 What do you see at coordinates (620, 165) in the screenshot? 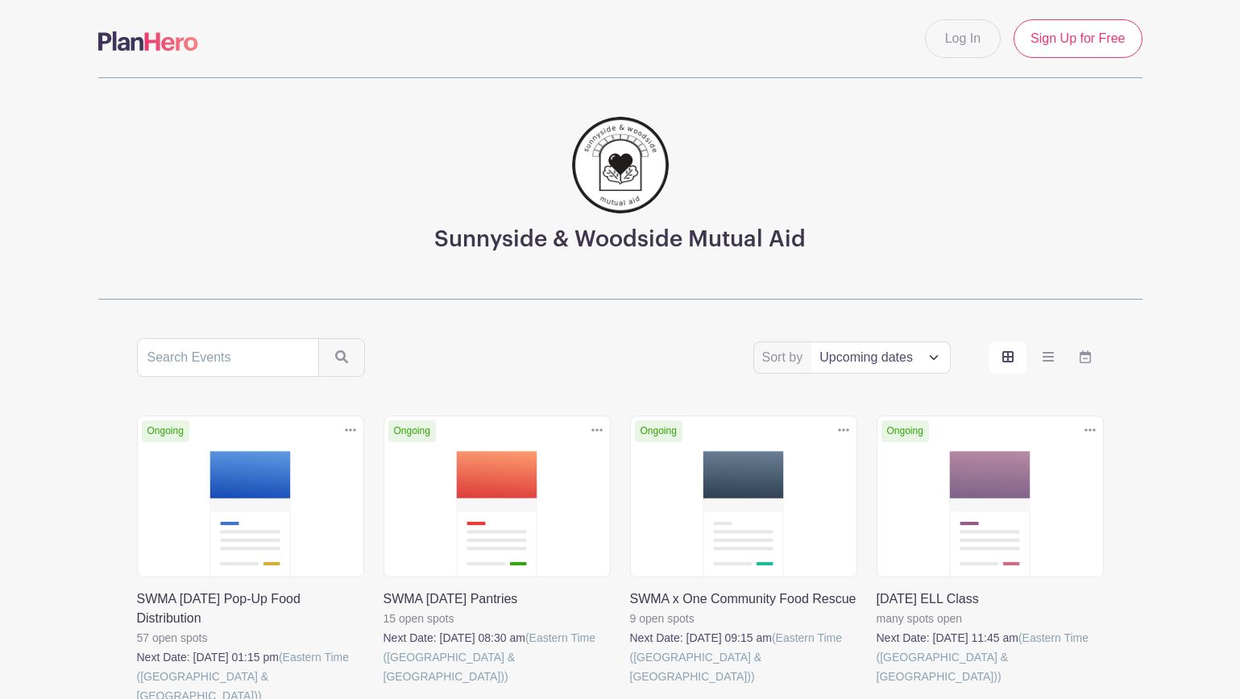
I see `img: 256.png` at bounding box center [620, 165].